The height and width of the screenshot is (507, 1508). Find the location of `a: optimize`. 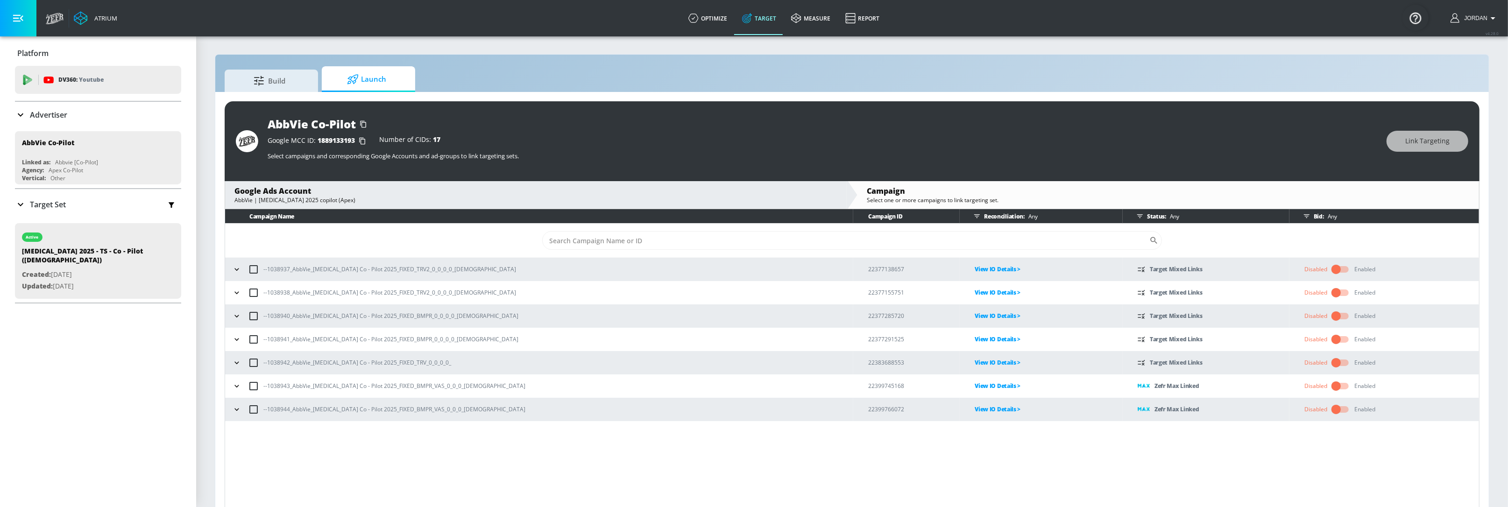

a: optimize is located at coordinates (707, 18).